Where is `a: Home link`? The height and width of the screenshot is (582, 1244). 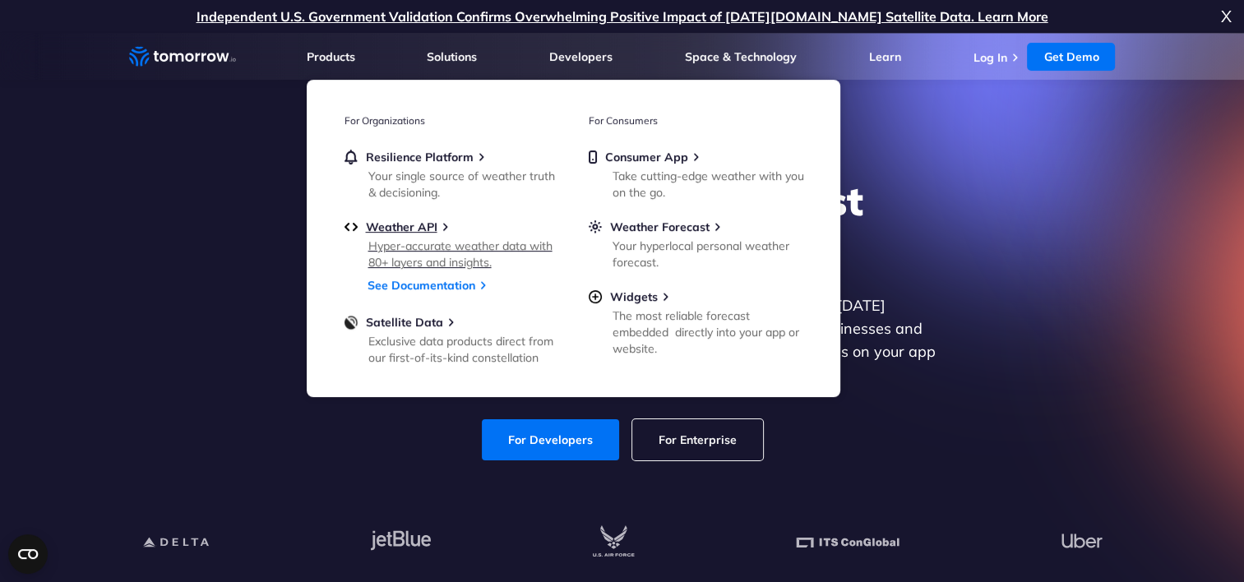
a: Home link is located at coordinates (183, 57).